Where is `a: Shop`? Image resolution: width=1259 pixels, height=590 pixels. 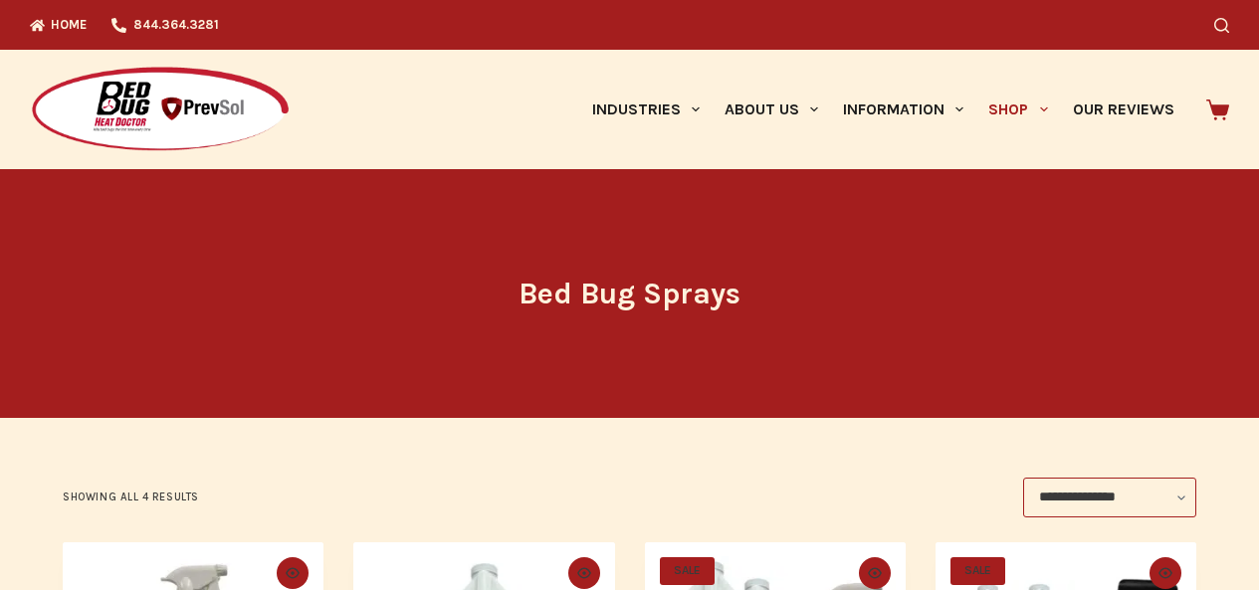 a: Shop is located at coordinates (1018, 109).